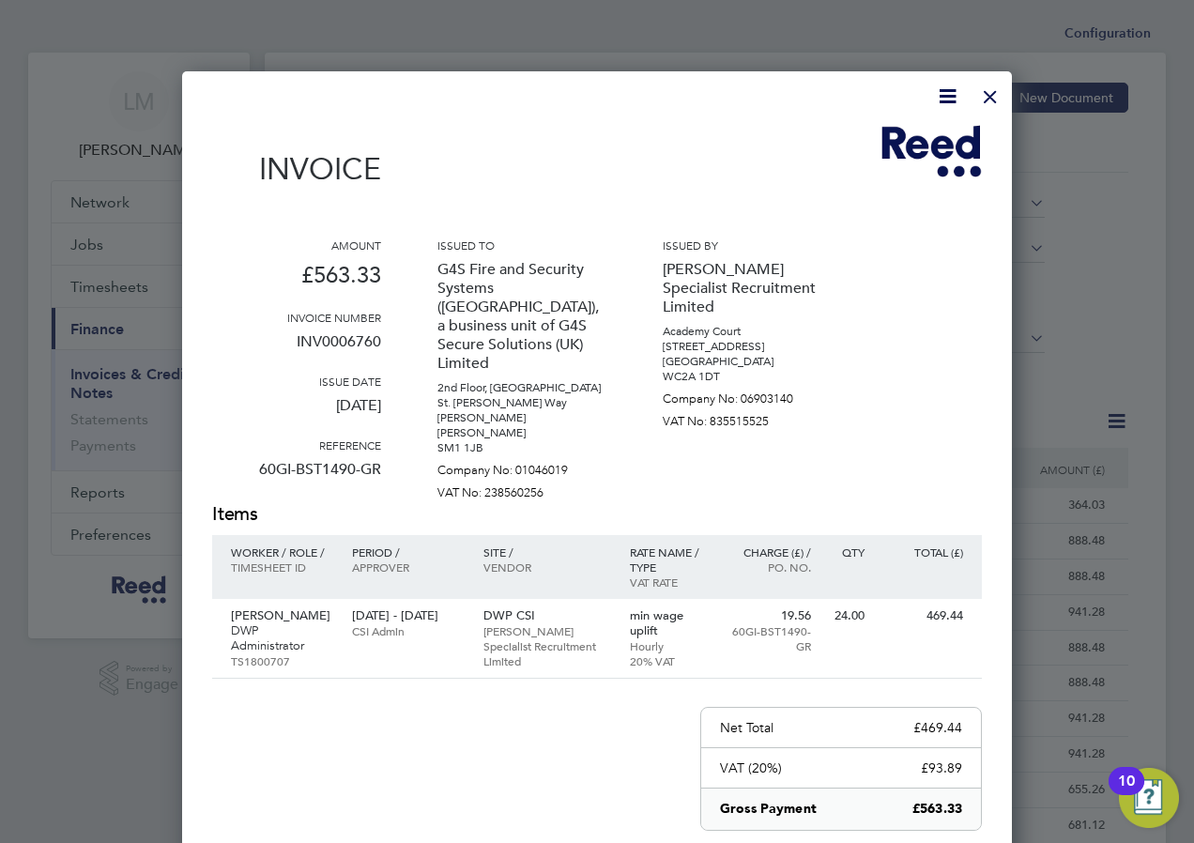  Describe the element at coordinates (770, 616) in the screenshot. I see `p: 19.56` at that location.